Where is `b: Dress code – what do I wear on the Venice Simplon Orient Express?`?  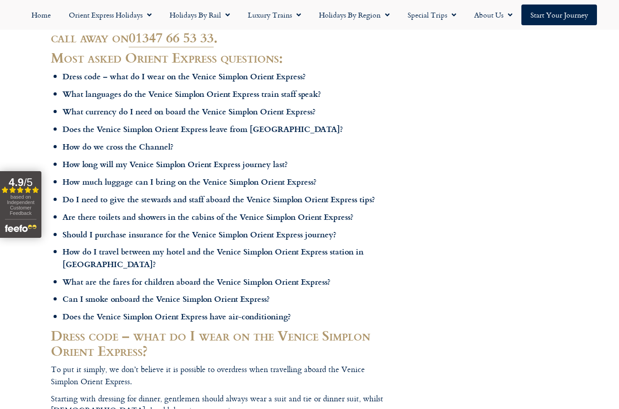 b: Dress code – what do I wear on the Venice Simplon Orient Express? is located at coordinates (184, 76).